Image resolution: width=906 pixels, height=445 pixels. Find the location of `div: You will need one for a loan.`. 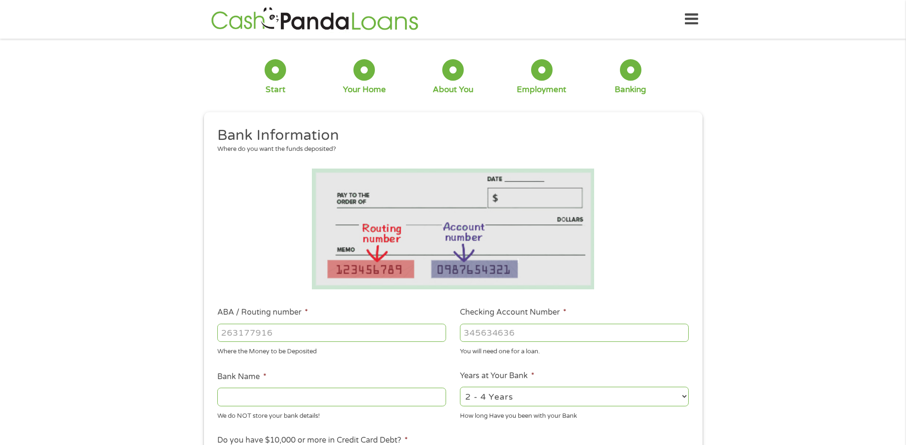

div: You will need one for a loan. is located at coordinates (574, 350).